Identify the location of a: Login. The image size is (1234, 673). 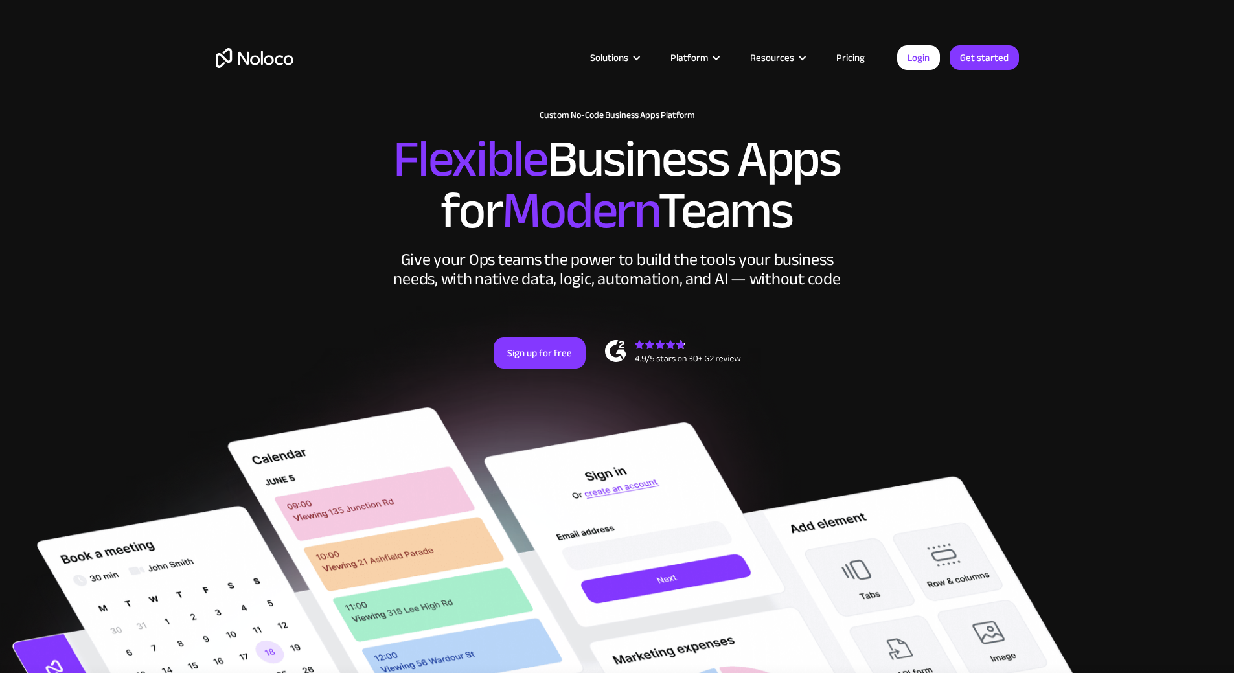
(918, 58).